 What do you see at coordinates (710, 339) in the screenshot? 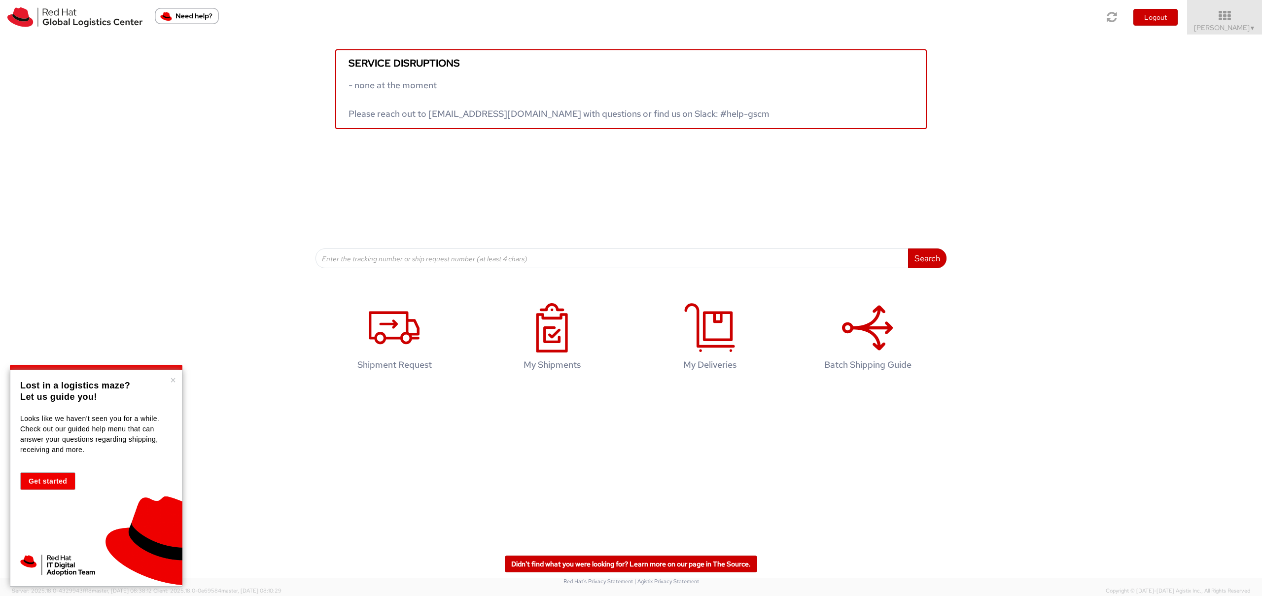
I see `a: My Deliveries` at bounding box center [710, 339].